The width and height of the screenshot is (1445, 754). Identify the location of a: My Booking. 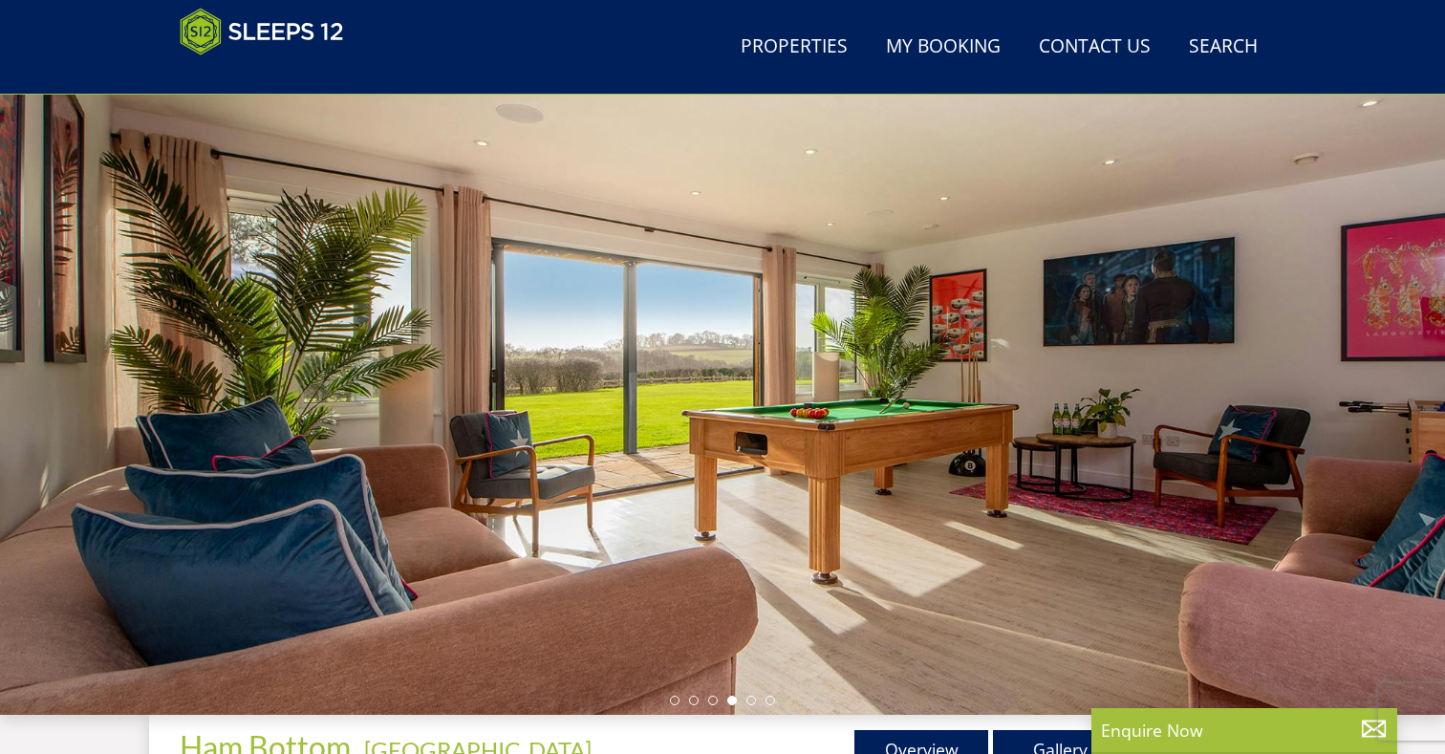
(943, 47).